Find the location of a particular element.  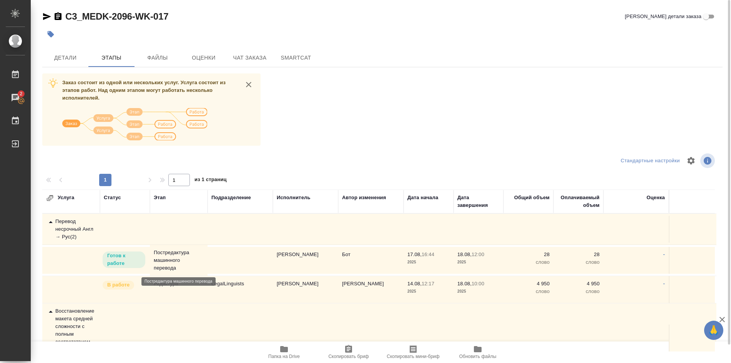

div: Подразделение is located at coordinates (231, 197).